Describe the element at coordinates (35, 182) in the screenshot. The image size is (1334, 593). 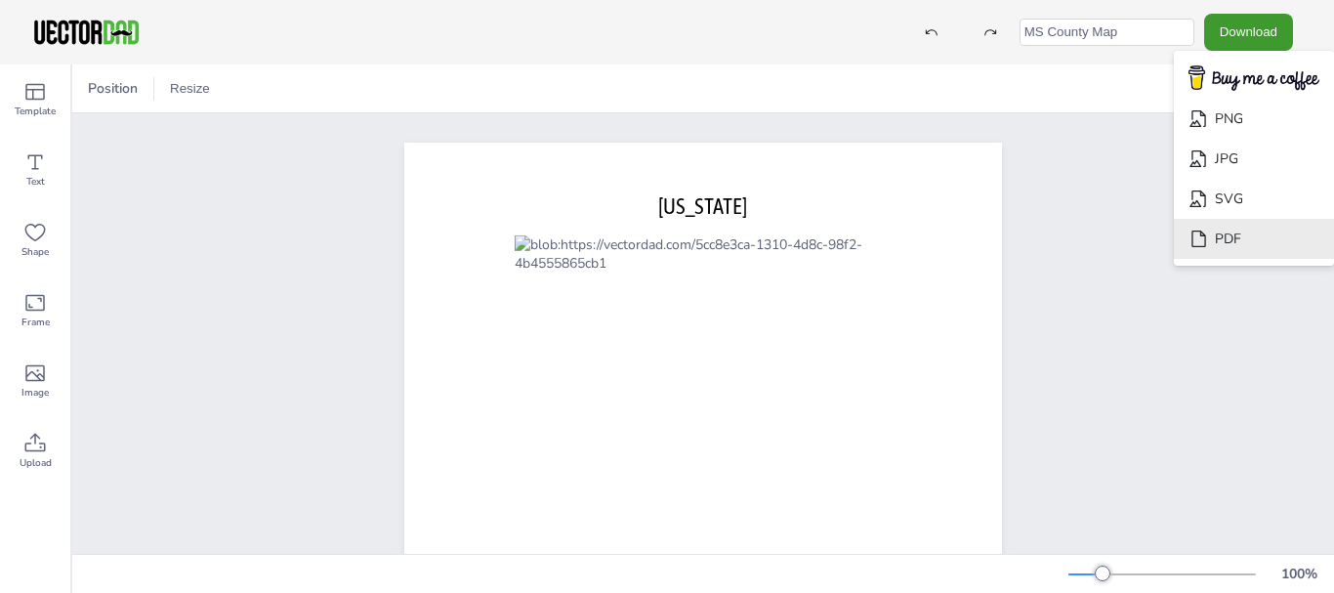
I see `span: Text` at that location.